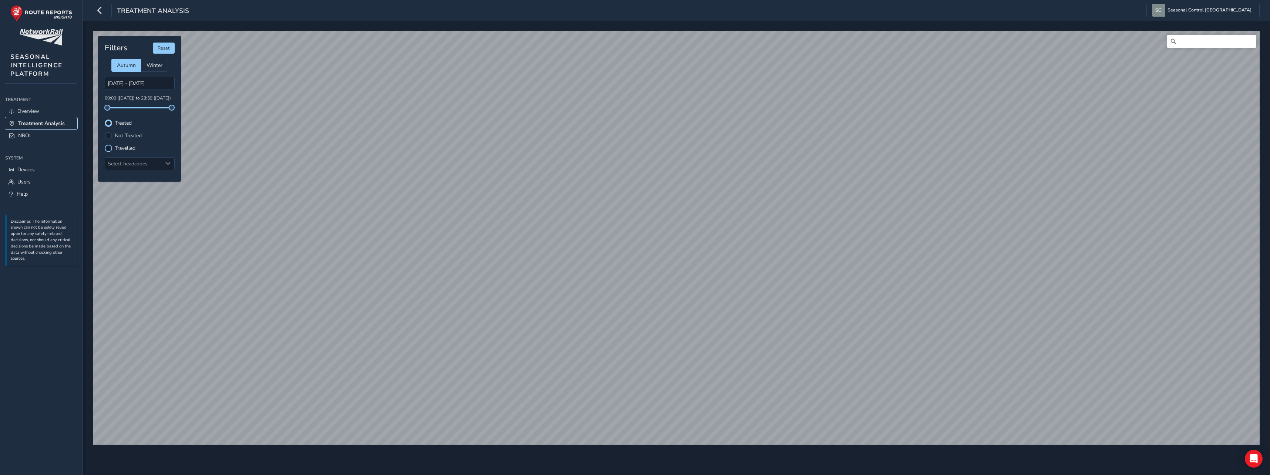 The height and width of the screenshot is (475, 1270). What do you see at coordinates (28, 111) in the screenshot?
I see `span: Overview` at bounding box center [28, 111].